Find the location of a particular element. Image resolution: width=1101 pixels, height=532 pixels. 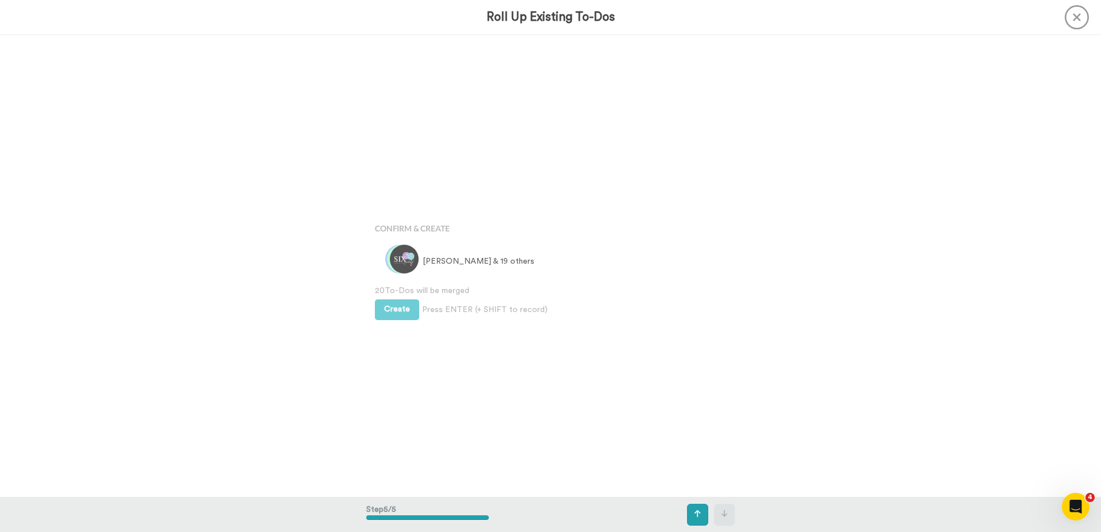

img: 1c0e3c8f-ca7f-4159-a014-97b7fcafcebf.png is located at coordinates (404, 259).